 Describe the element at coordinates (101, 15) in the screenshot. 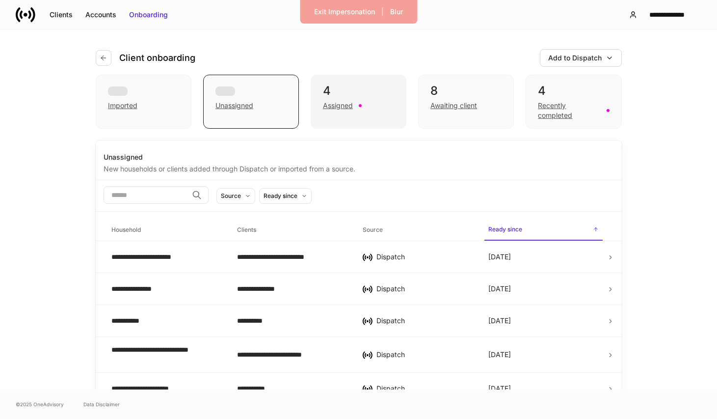

I see `button: Accounts` at that location.